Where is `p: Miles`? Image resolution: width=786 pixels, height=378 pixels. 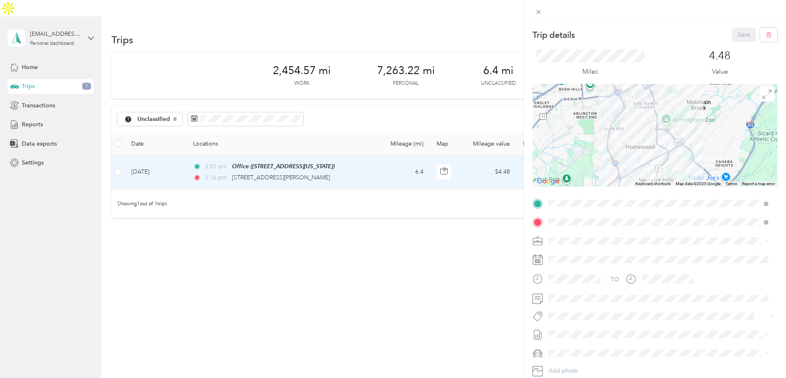
p: Miles is located at coordinates (590, 72).